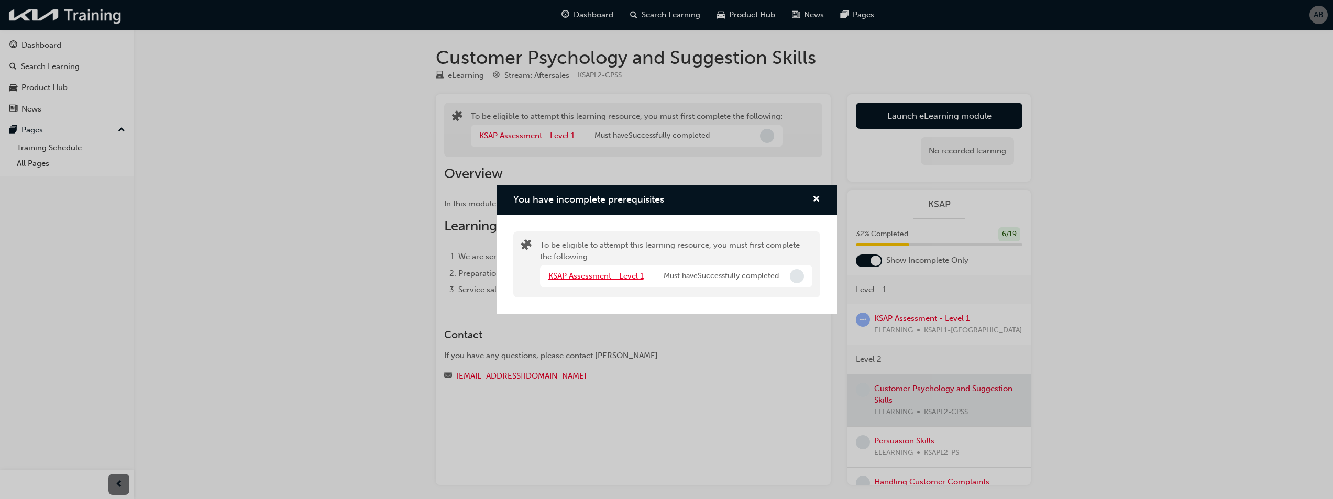 This screenshot has height=499, width=1333. Describe the element at coordinates (589, 200) in the screenshot. I see `span: You have incomplete prerequisites` at that location.